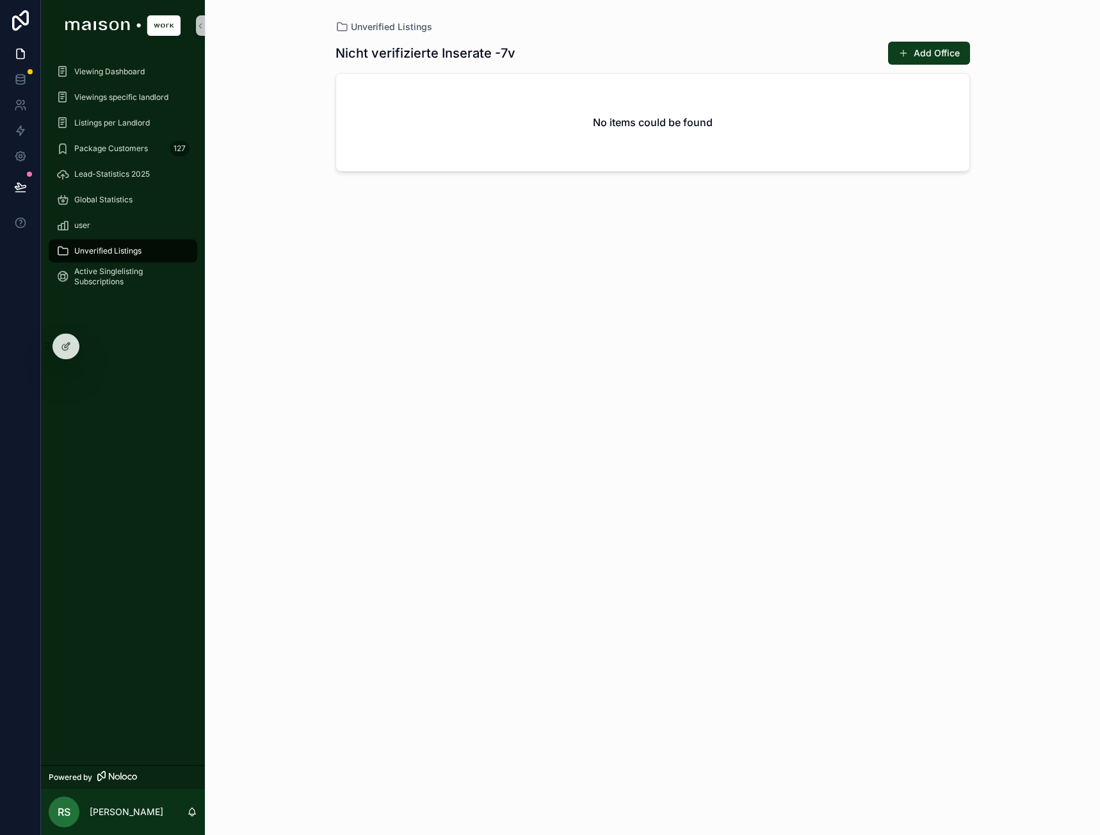 Image resolution: width=1100 pixels, height=835 pixels. What do you see at coordinates (82, 225) in the screenshot?
I see `span: user` at bounding box center [82, 225].